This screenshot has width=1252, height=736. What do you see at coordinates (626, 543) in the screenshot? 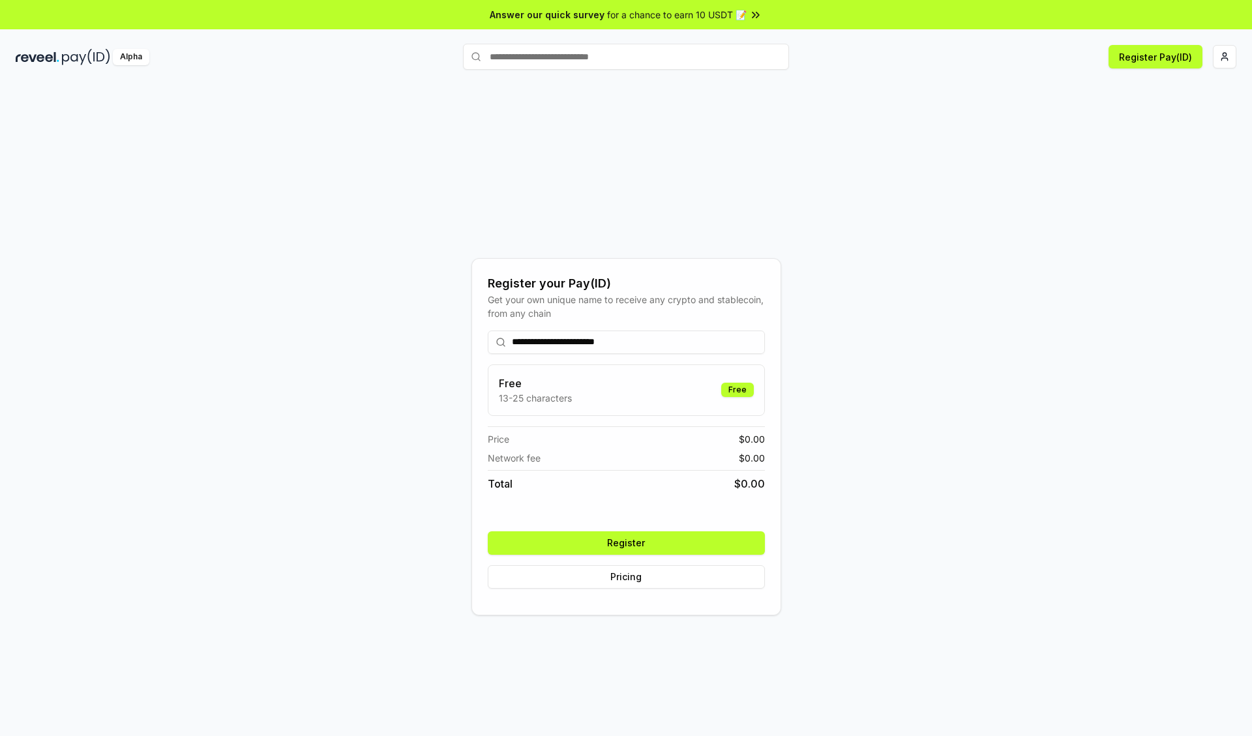
I see `button: Register` at bounding box center [626, 543].